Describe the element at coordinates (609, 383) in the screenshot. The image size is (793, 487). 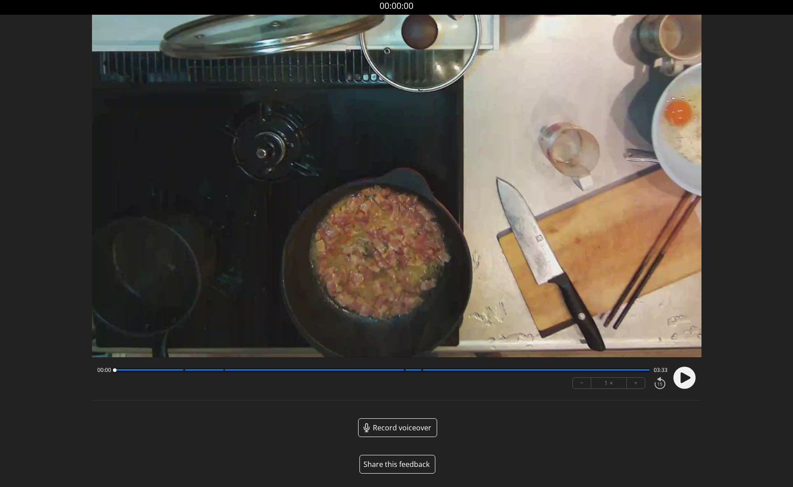
I see `div: 1 ×` at that location.